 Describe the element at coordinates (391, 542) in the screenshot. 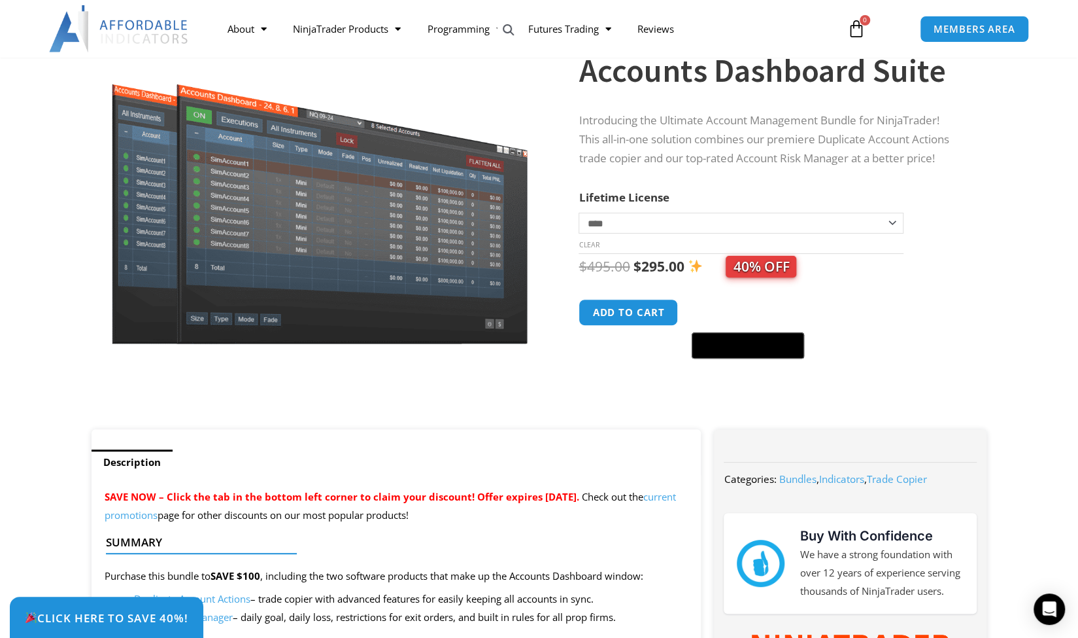

I see `h4: Summary` at that location.